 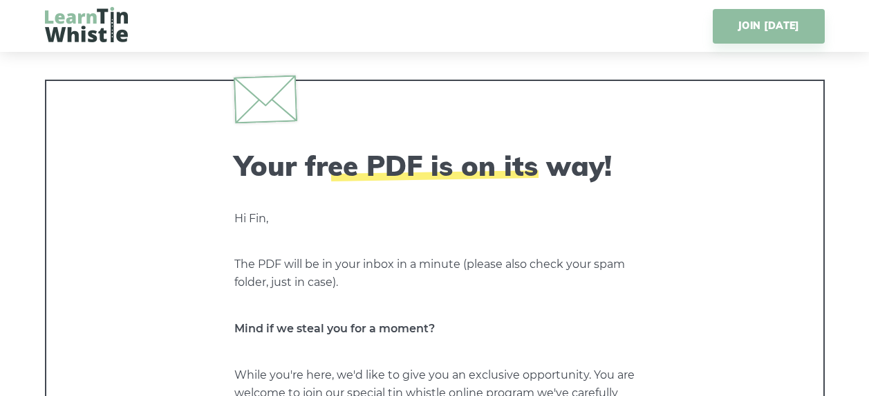 I want to click on h2: Your free PDF is on its way!, so click(x=435, y=165).